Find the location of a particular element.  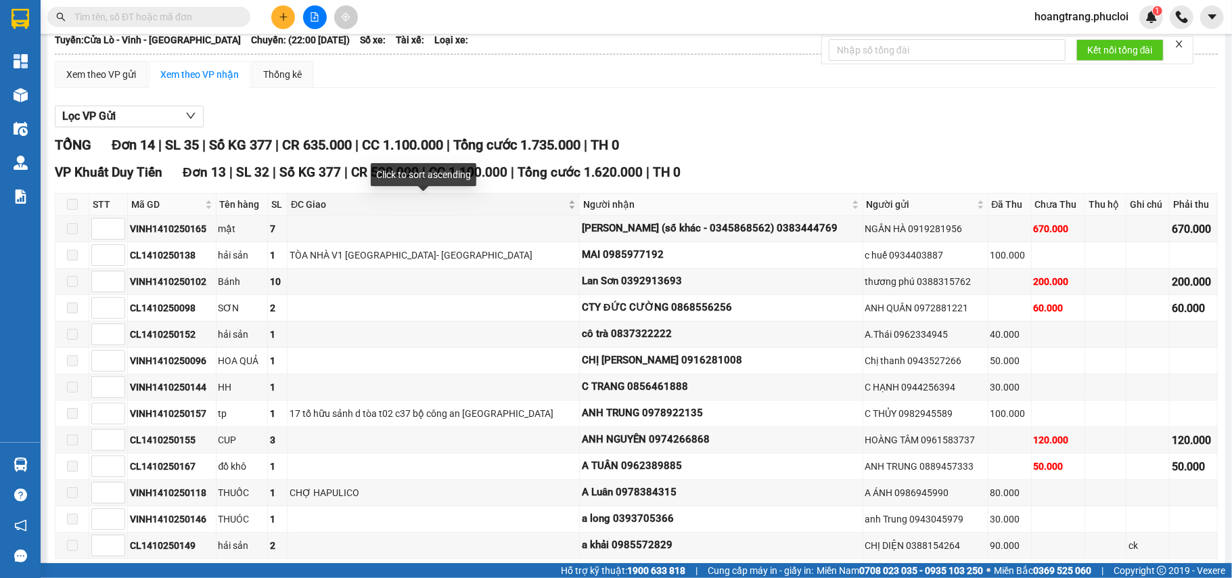

button: plus is located at coordinates (283, 17).